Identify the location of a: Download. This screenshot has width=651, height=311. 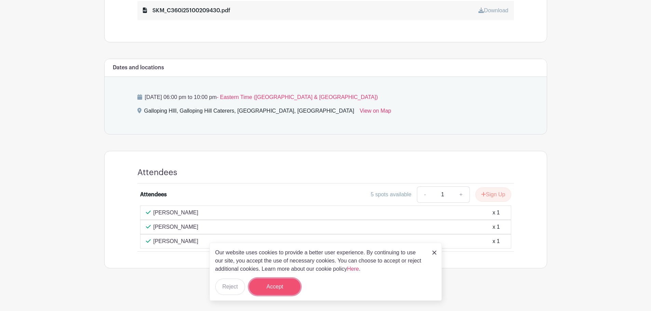
(493, 10).